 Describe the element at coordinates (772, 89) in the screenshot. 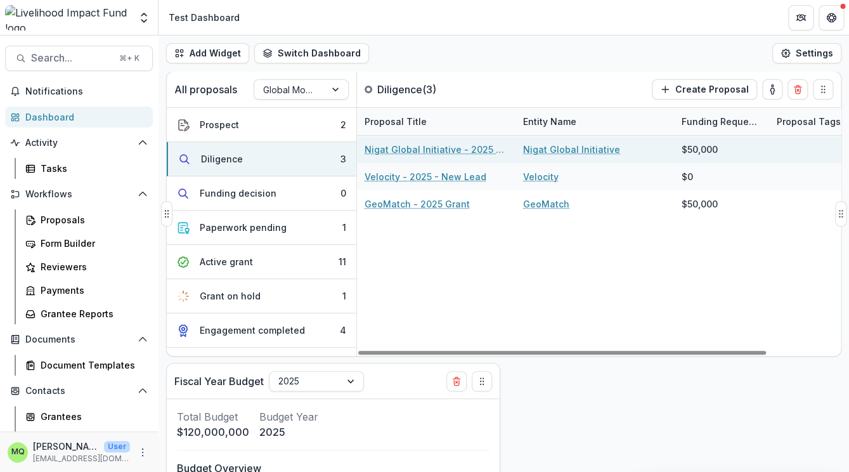

I see `button: toggle-assigned-to-me` at that location.